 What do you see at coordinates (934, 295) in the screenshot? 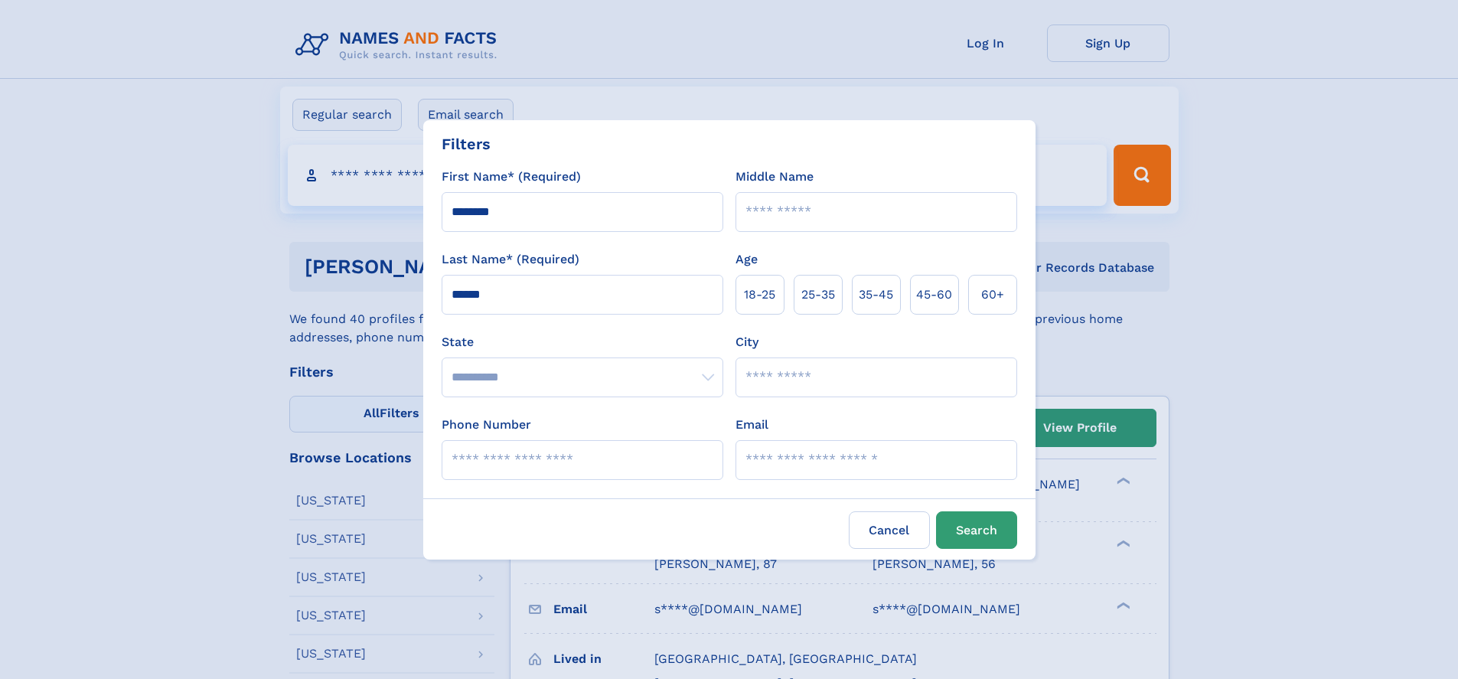
I see `span: 45‑60` at bounding box center [934, 295].